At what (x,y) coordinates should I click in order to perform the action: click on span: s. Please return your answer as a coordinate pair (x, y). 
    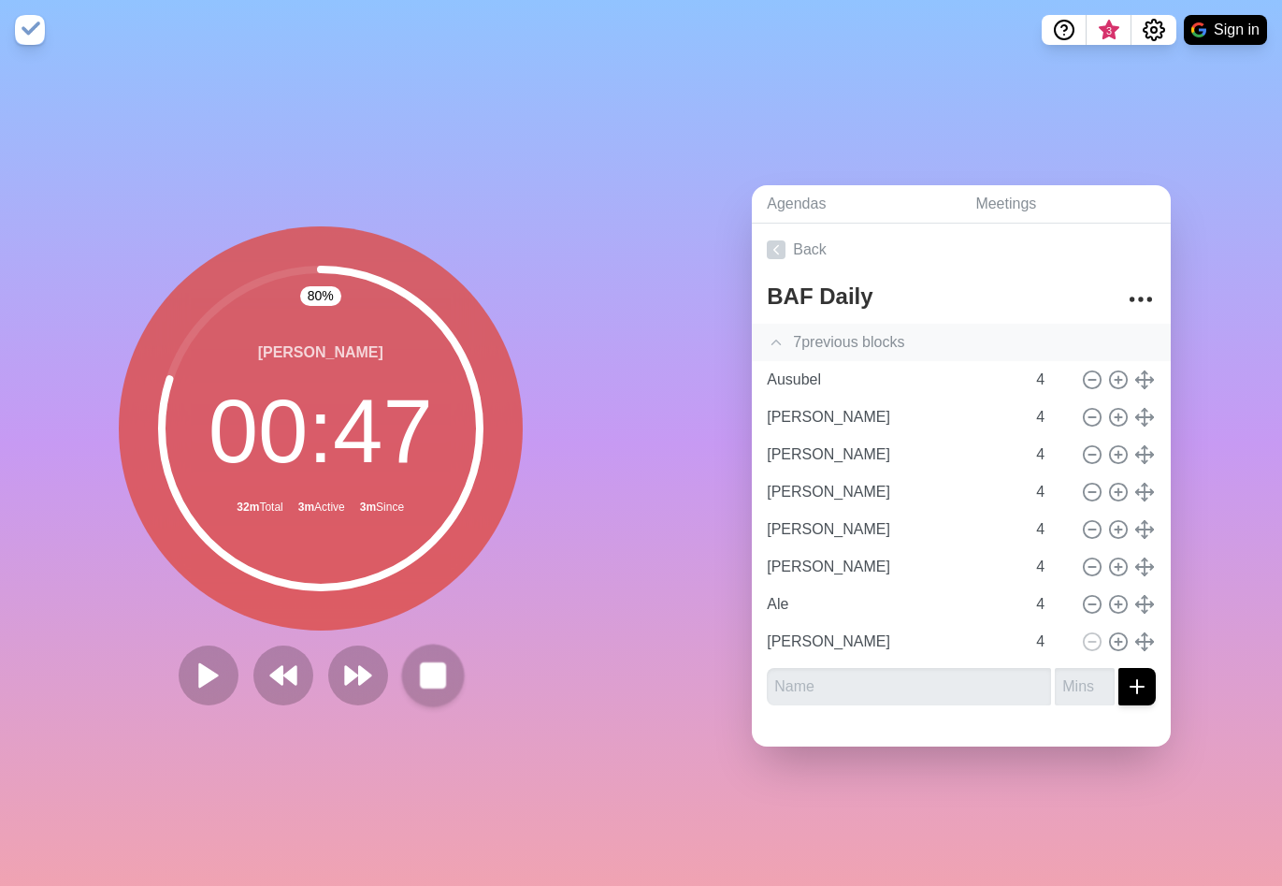
    Looking at the image, I should click on (901, 342).